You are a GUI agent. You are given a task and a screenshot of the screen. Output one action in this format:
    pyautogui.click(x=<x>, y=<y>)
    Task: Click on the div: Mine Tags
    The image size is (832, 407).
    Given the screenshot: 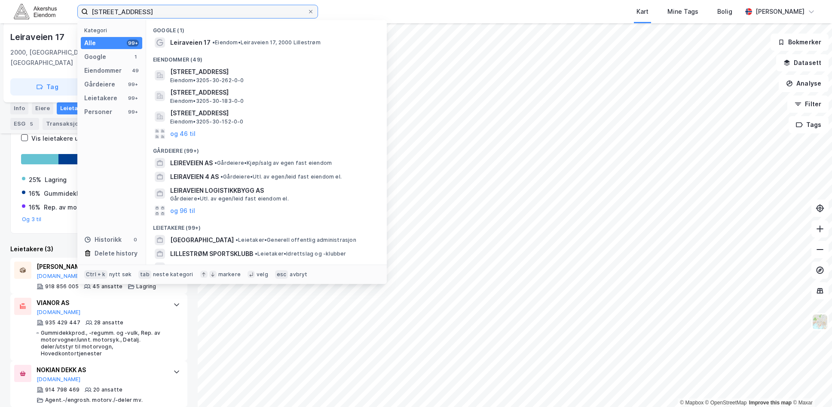 What is the action you would take?
    pyautogui.click(x=683, y=12)
    